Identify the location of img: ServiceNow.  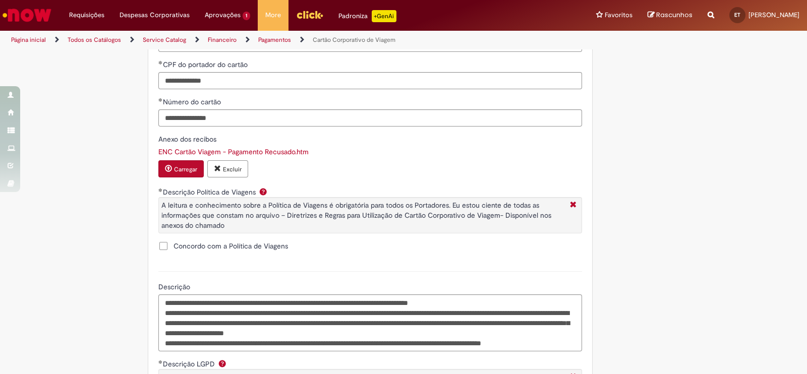
(27, 15).